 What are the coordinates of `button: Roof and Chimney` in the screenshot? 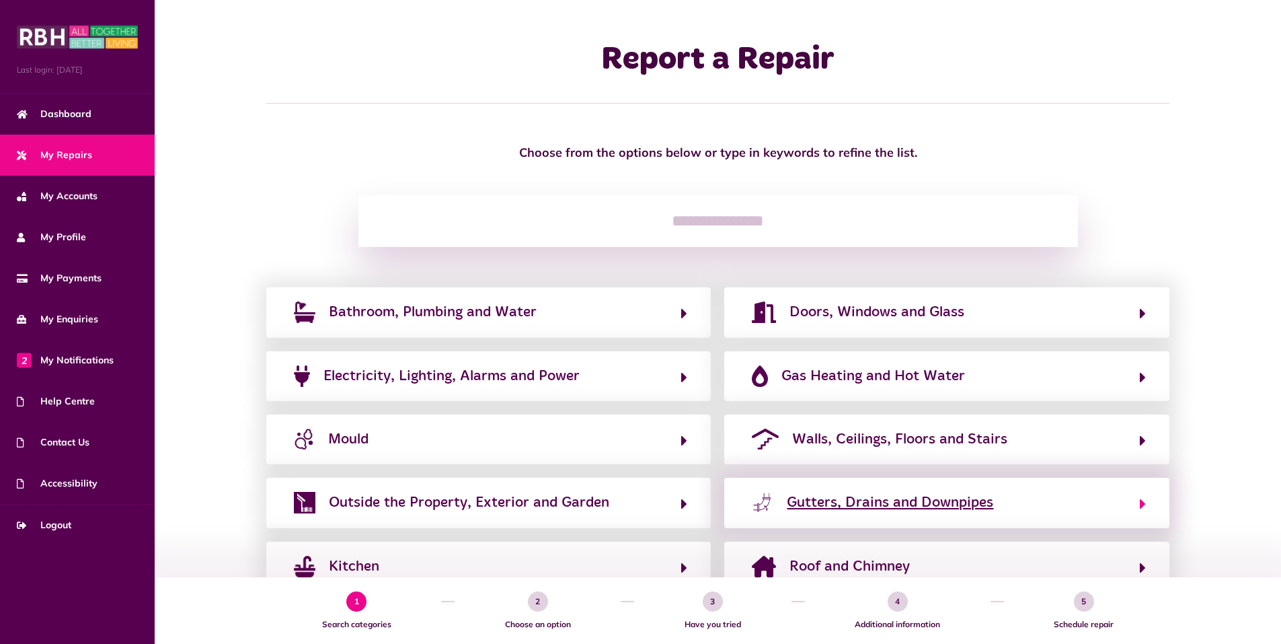 It's located at (946, 566).